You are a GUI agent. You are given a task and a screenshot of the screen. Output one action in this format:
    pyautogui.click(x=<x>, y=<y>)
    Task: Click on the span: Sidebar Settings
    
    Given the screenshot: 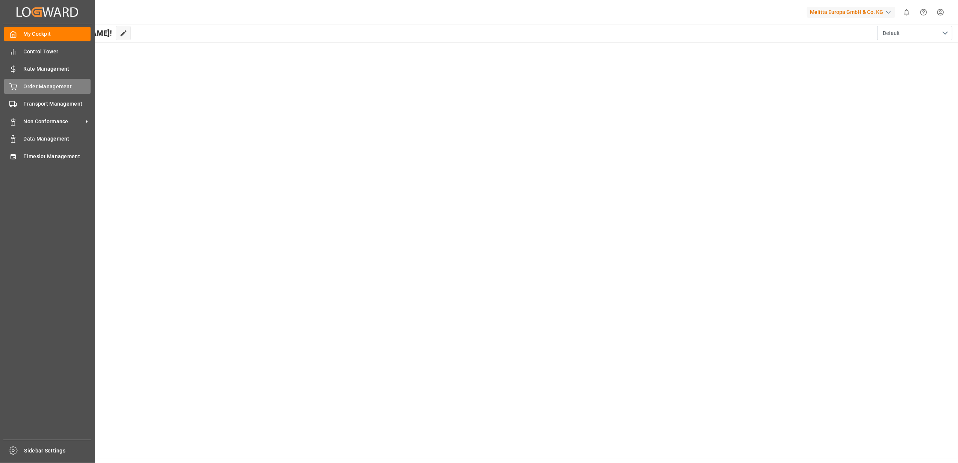 What is the action you would take?
    pyautogui.click(x=58, y=451)
    